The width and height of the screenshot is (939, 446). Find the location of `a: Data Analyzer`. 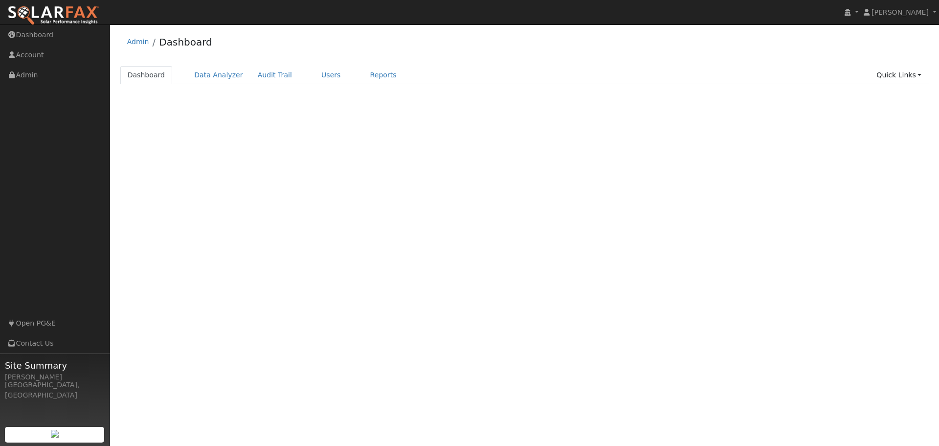

a: Data Analyzer is located at coordinates (219, 75).